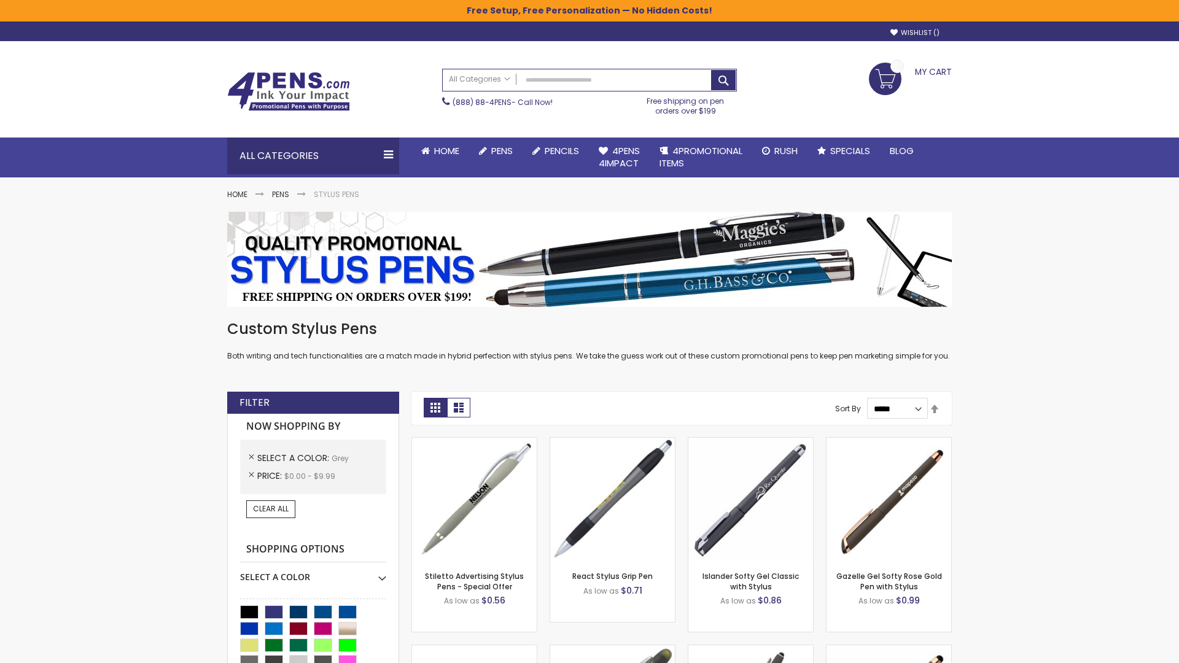  Describe the element at coordinates (888, 442) in the screenshot. I see `a: Gazelle Gel Softy Rose Gold Pen with Stylus-Grey` at that location.